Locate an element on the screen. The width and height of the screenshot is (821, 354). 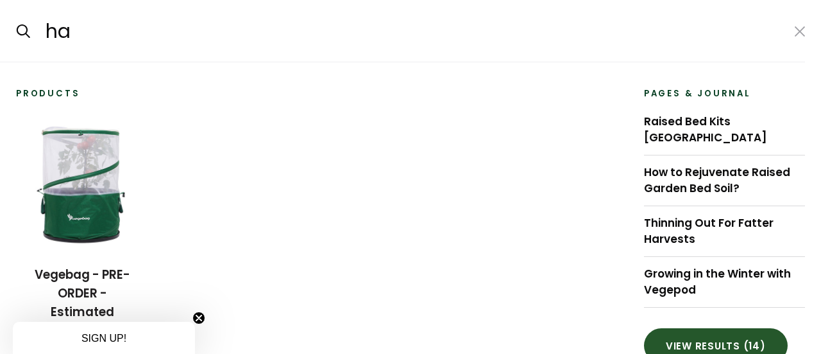
input: Search... is located at coordinates (413, 31).